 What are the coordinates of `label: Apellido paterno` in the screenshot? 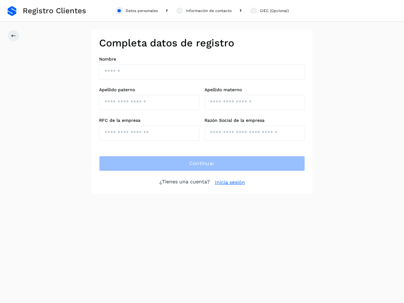 It's located at (149, 90).